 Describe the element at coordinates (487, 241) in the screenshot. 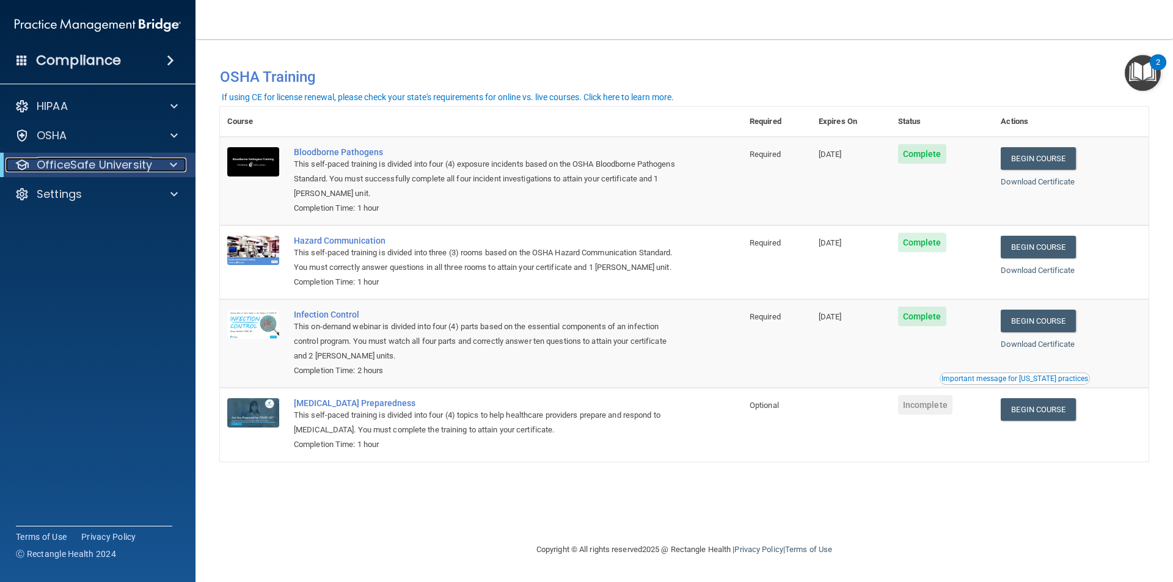

I see `a: Hazard Communication` at that location.